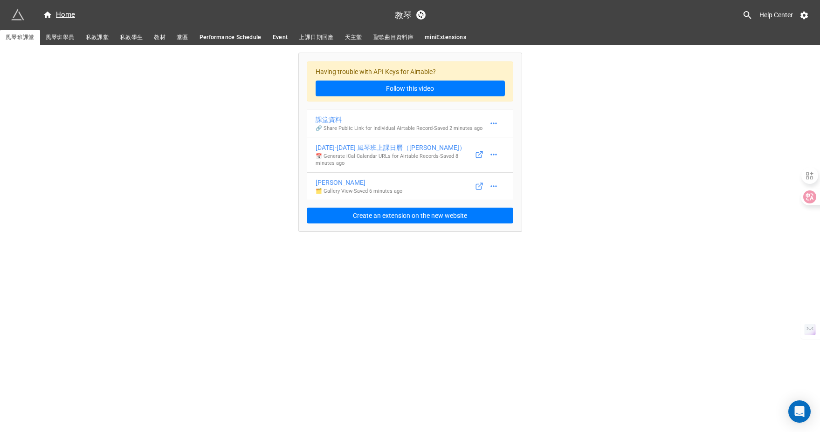 The image size is (820, 432). What do you see at coordinates (399, 129) in the screenshot?
I see `p: 🔗 Share Public Link for Individual Airtable Record - Saved 2 minutes ago` at bounding box center [399, 129].